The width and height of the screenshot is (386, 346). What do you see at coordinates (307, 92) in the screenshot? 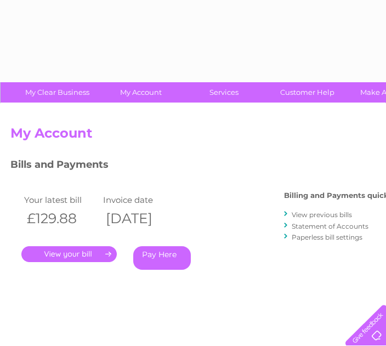
I see `a: Customer Help` at bounding box center [307, 92].